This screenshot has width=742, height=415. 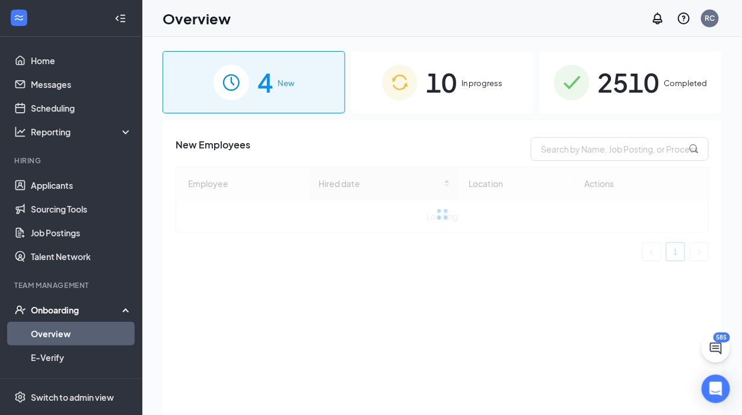 What do you see at coordinates (81, 256) in the screenshot?
I see `a: Talent Network` at bounding box center [81, 256].